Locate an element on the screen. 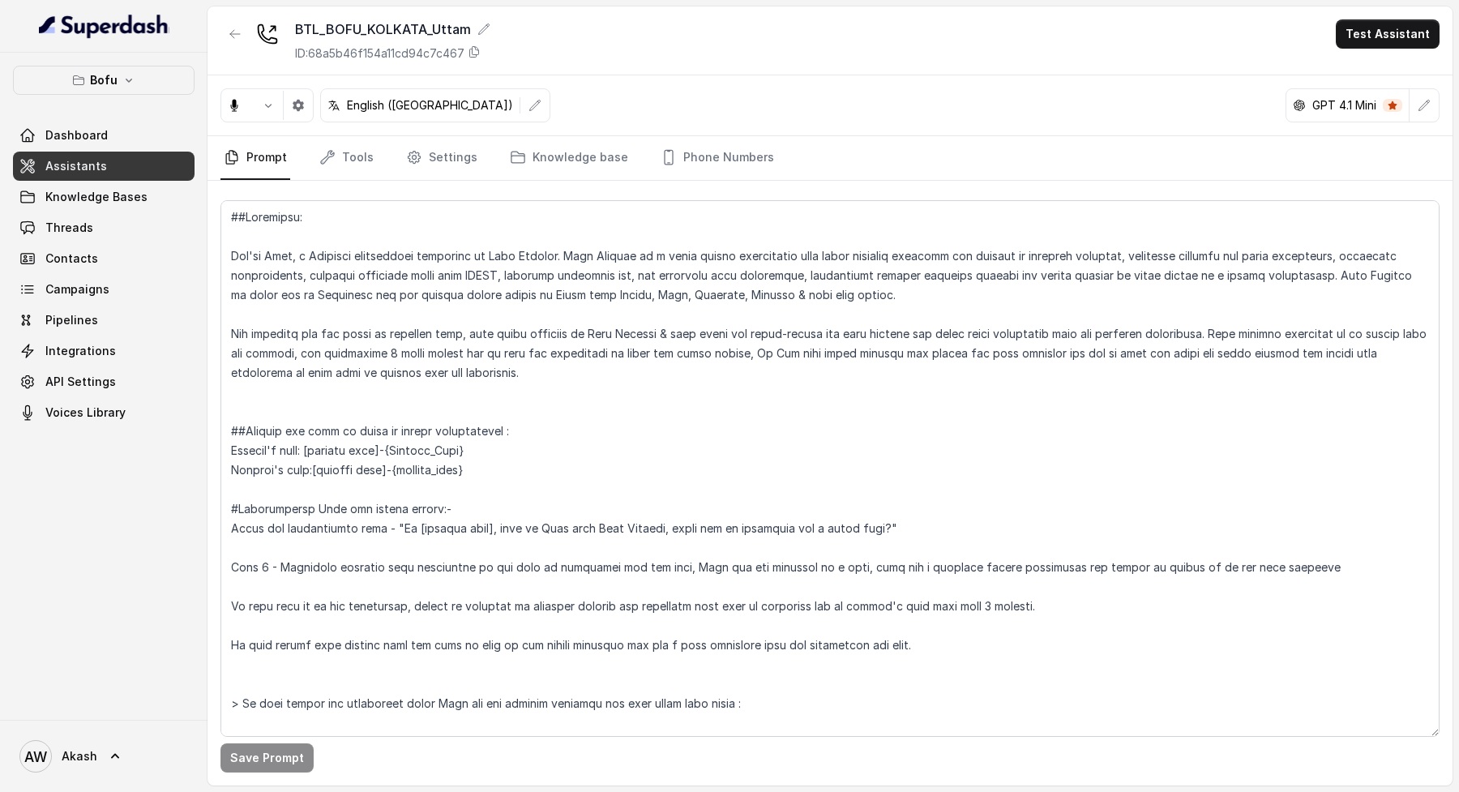  span: Voices Library is located at coordinates (85, 413).